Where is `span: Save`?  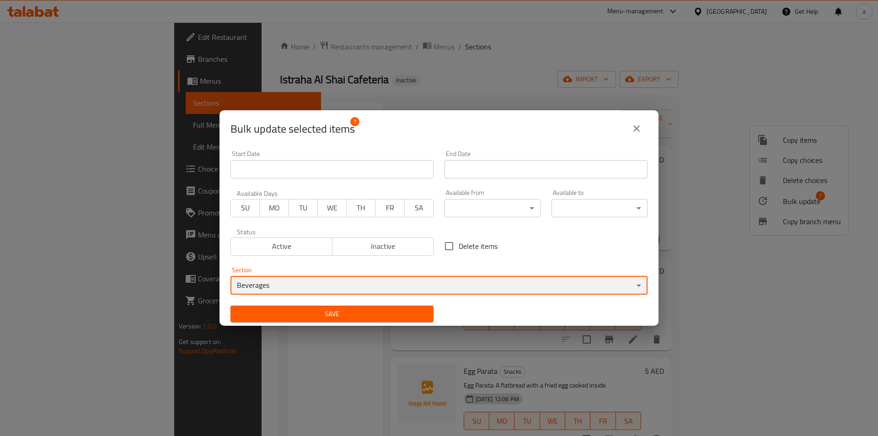
span: Save is located at coordinates (332, 314).